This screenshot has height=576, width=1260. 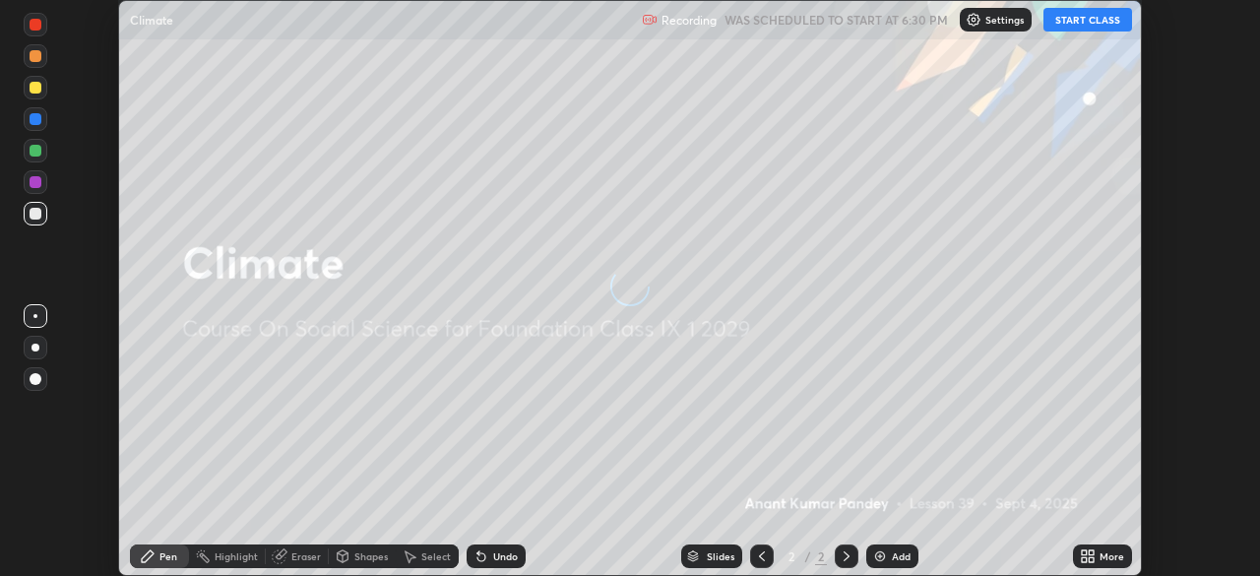 I want to click on div: Undo, so click(x=505, y=556).